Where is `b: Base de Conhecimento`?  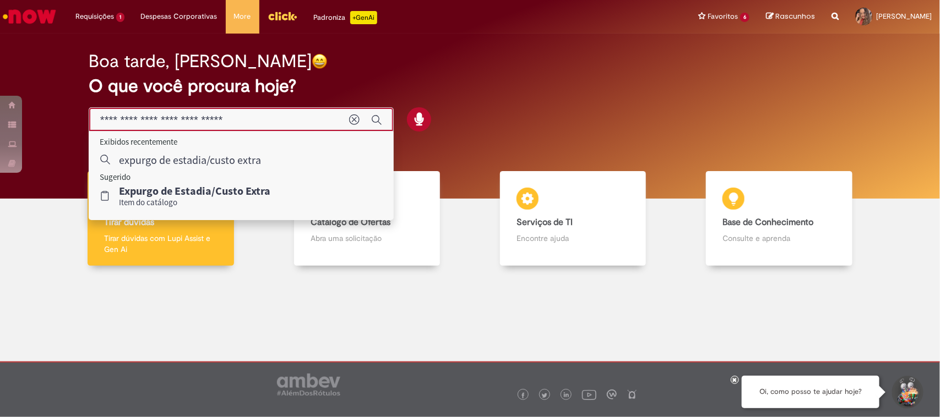 b: Base de Conhecimento is located at coordinates (768, 222).